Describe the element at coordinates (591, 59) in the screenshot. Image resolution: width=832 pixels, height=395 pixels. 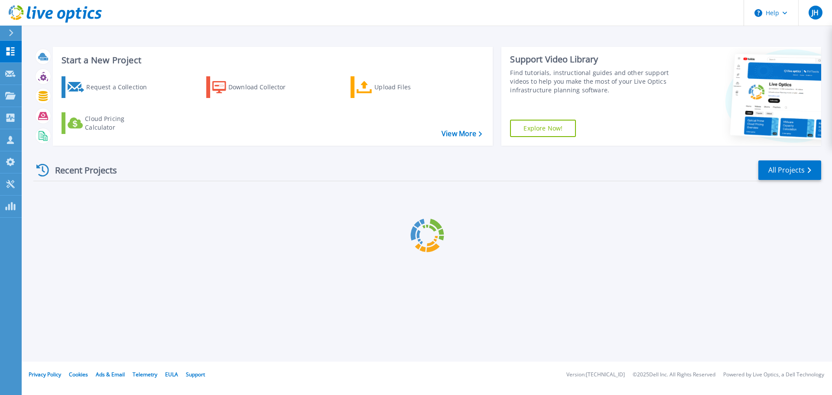
I see `div: Support Video Library` at that location.